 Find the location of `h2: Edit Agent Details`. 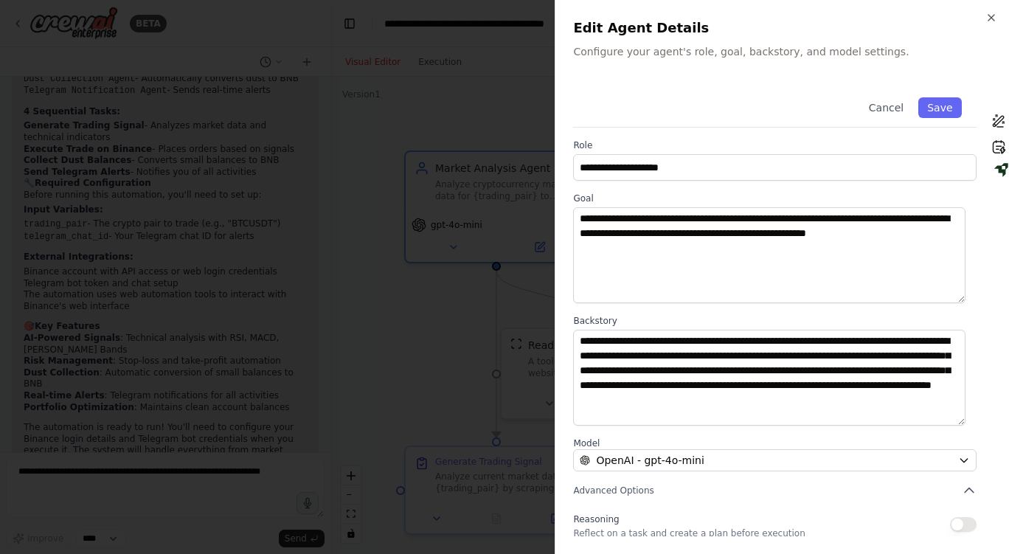

h2: Edit Agent Details is located at coordinates (782, 28).